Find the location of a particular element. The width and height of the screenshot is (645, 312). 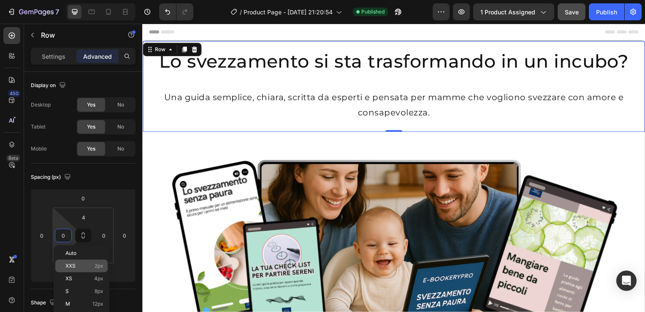

p: Advanced is located at coordinates (98, 56).